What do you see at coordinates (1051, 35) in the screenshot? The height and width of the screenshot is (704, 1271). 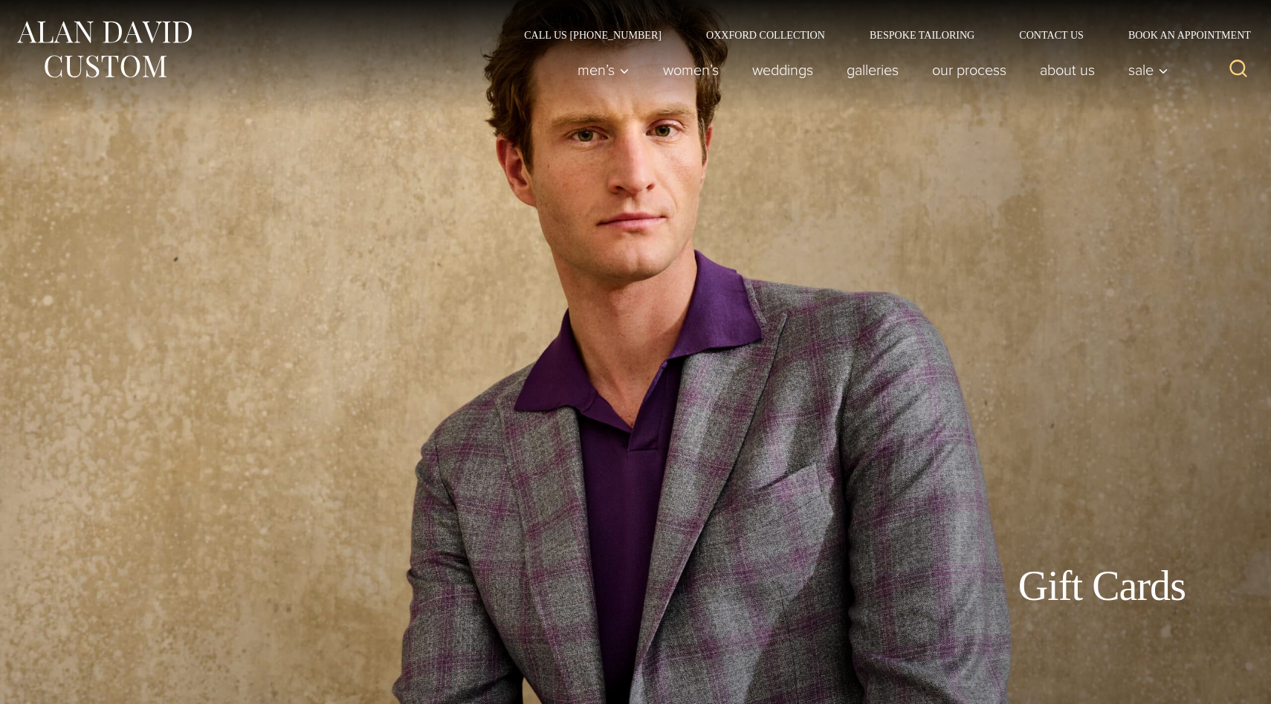 I see `a: Contact Us` at bounding box center [1051, 35].